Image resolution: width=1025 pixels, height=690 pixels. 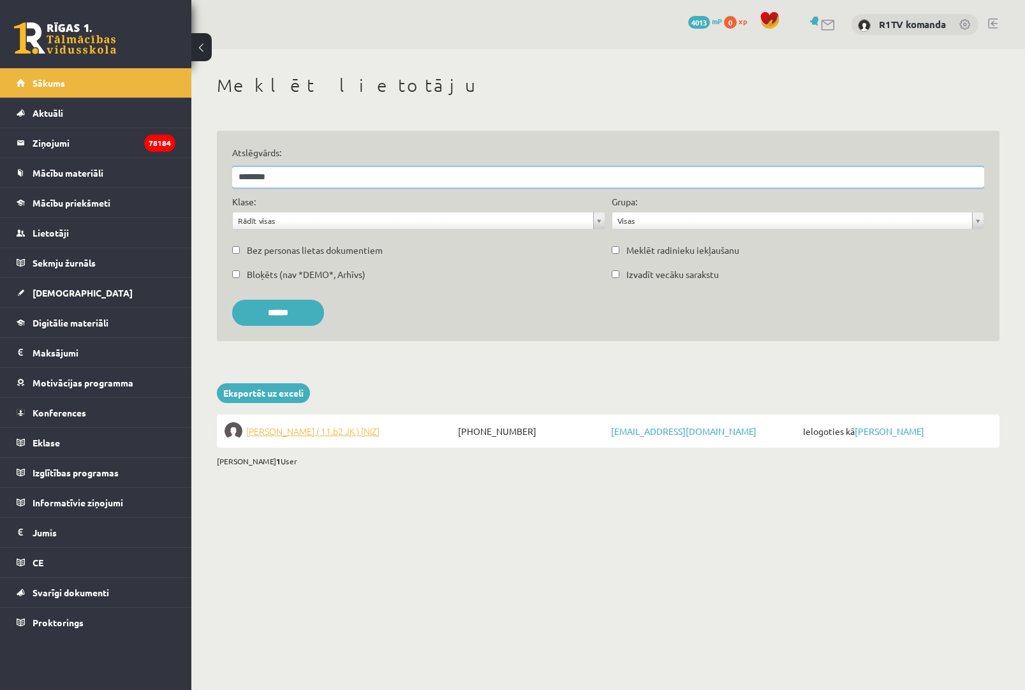 I want to click on span: Informatīvie ziņojumi, so click(x=78, y=503).